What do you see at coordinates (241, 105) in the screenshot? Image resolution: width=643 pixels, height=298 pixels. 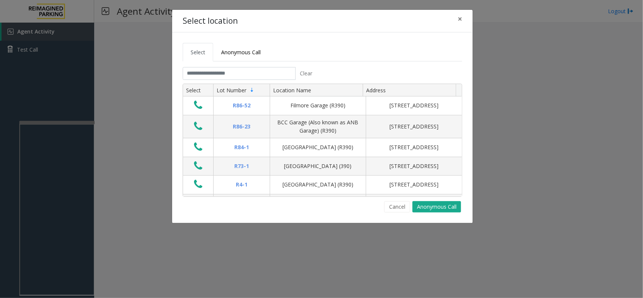 I see `div: R86-52` at bounding box center [241, 105].